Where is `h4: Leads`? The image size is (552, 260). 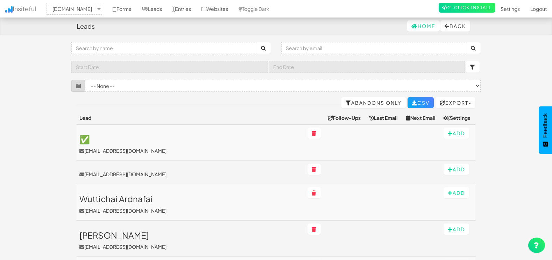
h4: Leads is located at coordinates (86, 26).